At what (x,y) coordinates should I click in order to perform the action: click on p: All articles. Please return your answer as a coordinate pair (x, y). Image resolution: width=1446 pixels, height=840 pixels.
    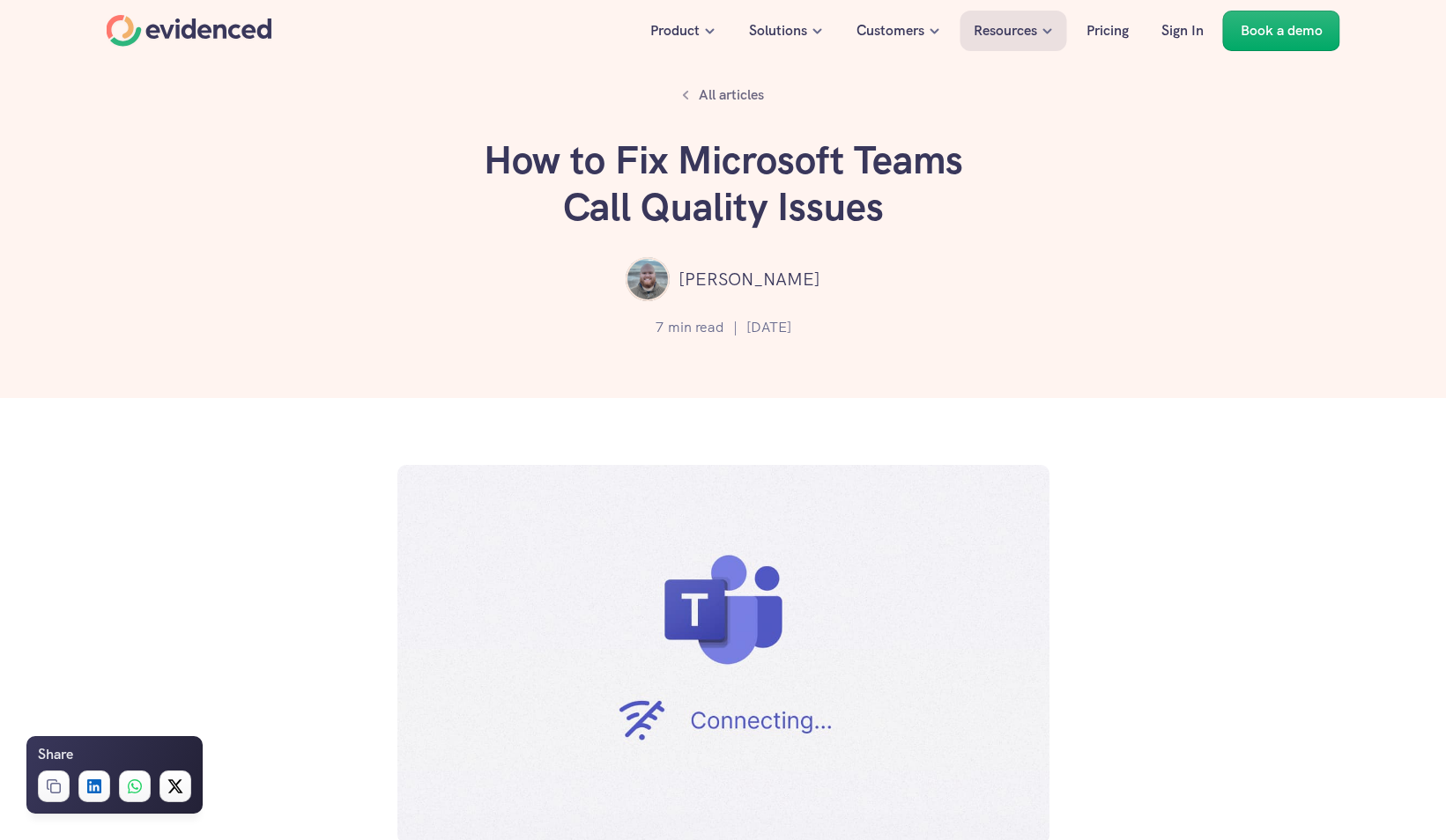
    Looking at the image, I should click on (731, 95).